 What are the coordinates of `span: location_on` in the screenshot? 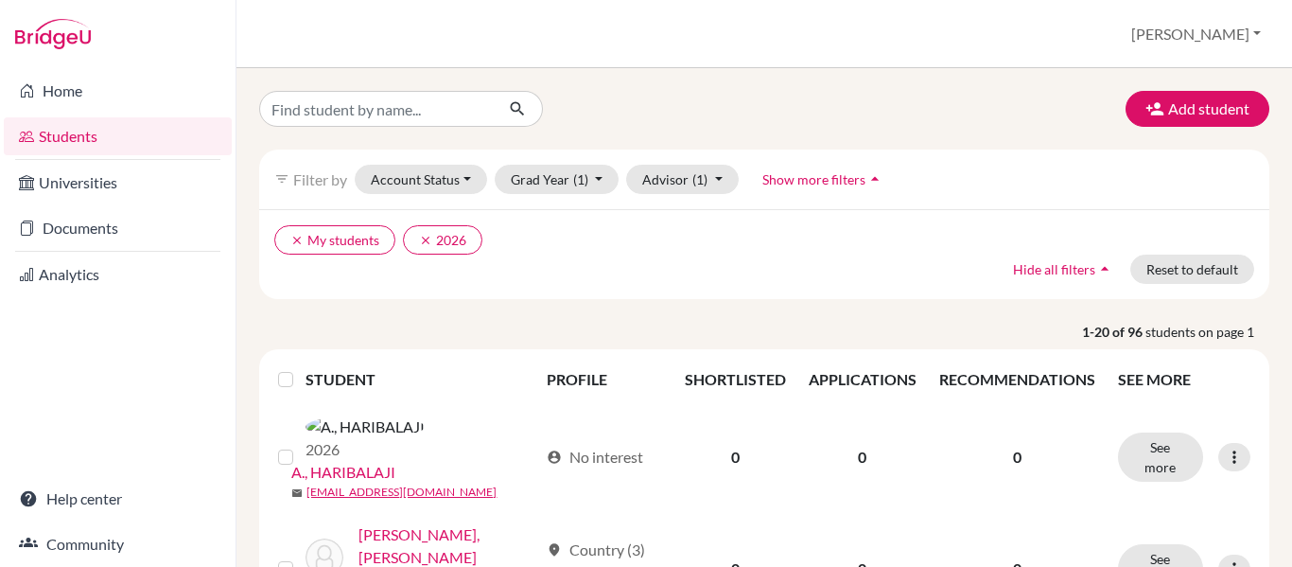 It's located at (554, 550).